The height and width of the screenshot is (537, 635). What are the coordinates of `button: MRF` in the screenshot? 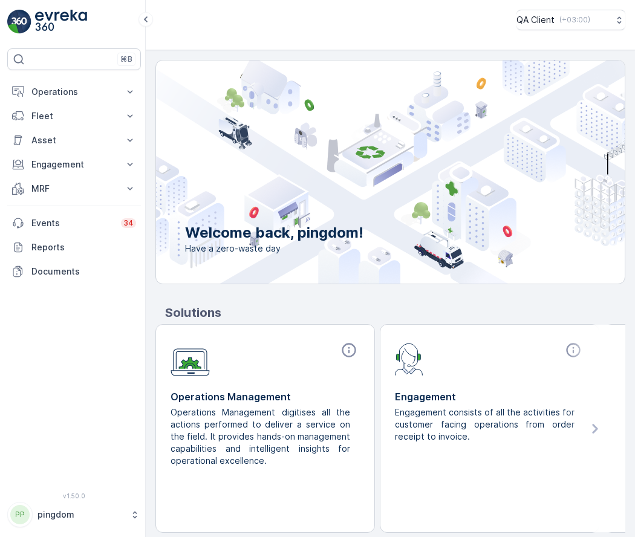 It's located at (74, 189).